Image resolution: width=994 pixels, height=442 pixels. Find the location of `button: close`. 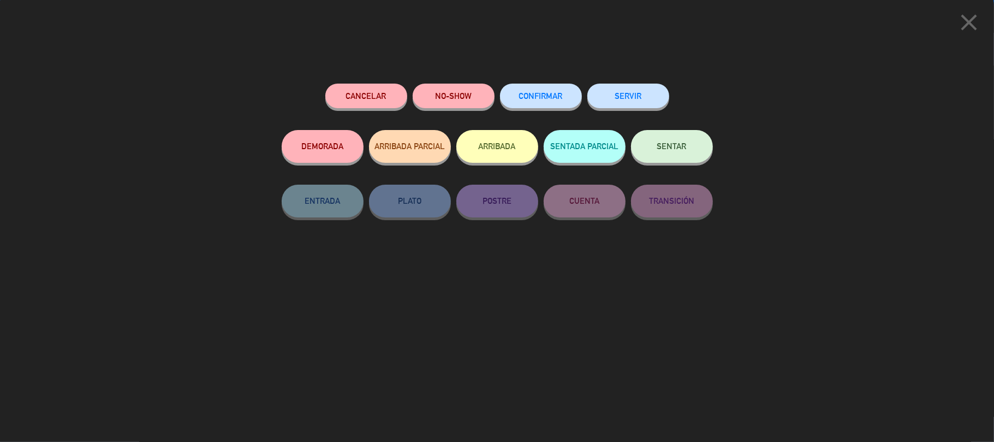

button: close is located at coordinates (969, 24).